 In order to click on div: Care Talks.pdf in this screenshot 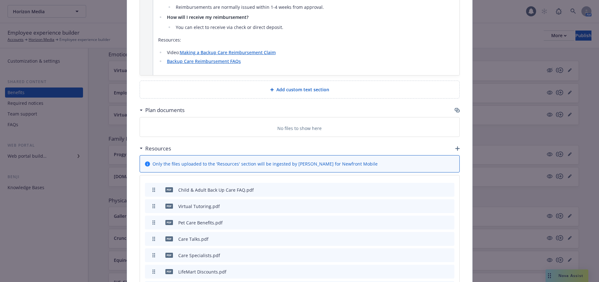, I will do `click(193, 238)`.